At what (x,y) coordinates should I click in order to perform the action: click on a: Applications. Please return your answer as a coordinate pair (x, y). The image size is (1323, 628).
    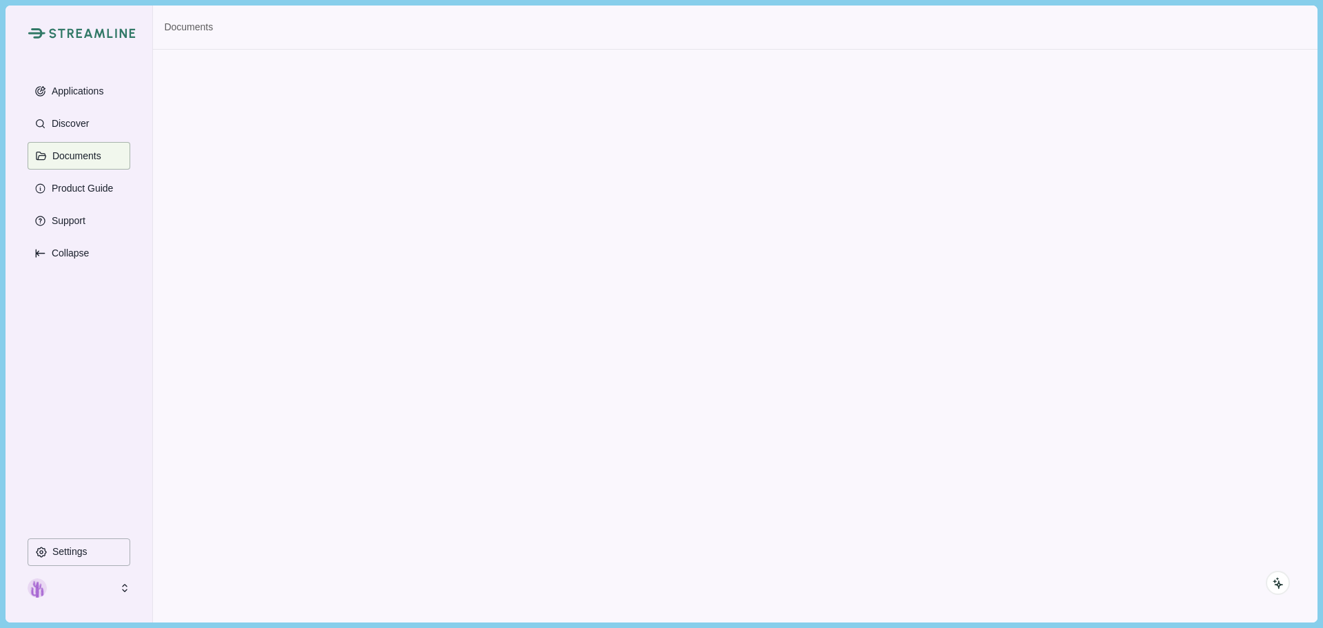
    Looking at the image, I should click on (79, 91).